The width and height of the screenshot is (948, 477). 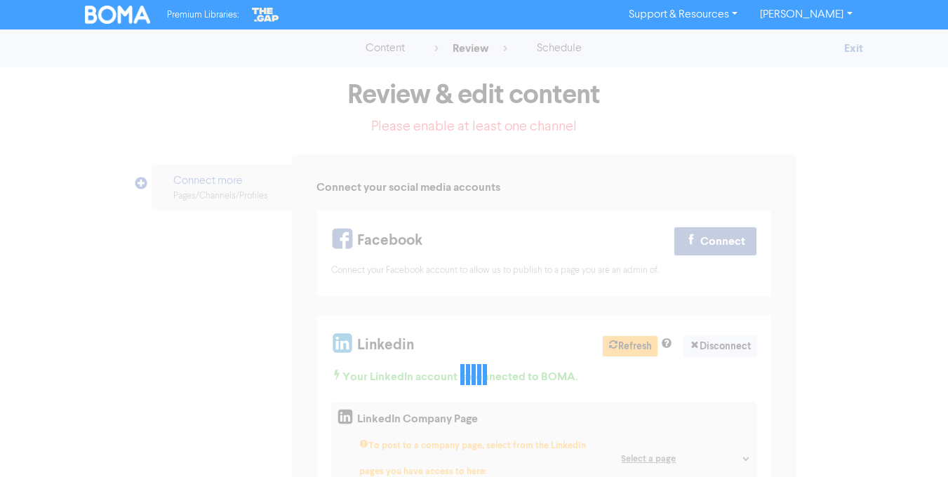 I want to click on a: Support & Resources, so click(x=683, y=15).